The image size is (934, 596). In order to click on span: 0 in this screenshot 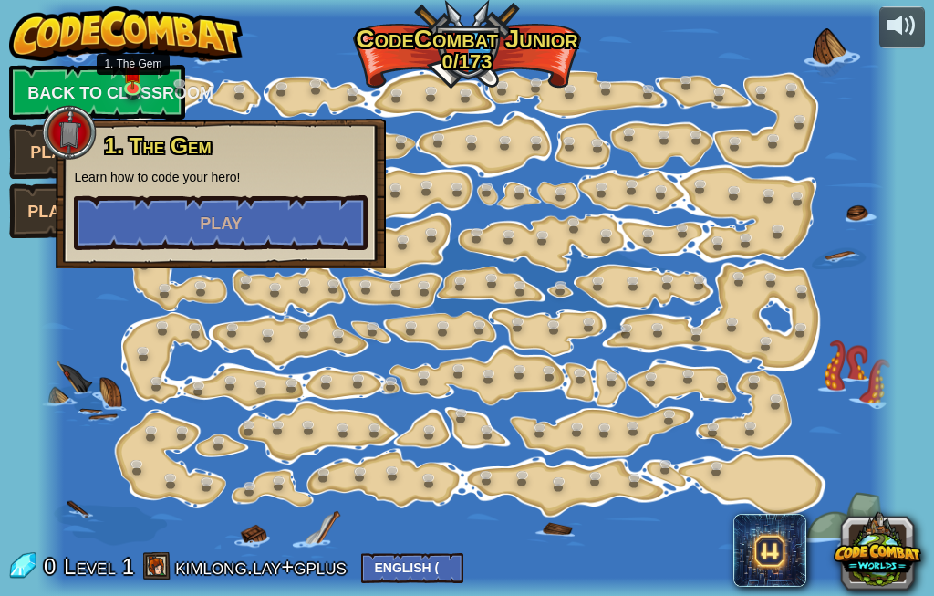, I will do `click(53, 566)`.